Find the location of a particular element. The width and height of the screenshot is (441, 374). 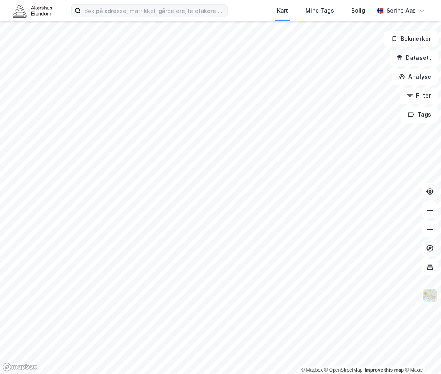

a: Mapbox homepage is located at coordinates (20, 367).